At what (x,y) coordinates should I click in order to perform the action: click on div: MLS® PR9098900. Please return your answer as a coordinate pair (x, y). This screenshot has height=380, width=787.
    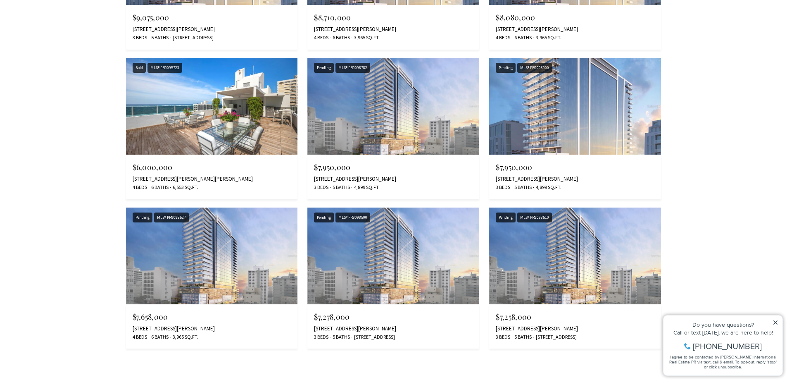
    Looking at the image, I should click on (535, 68).